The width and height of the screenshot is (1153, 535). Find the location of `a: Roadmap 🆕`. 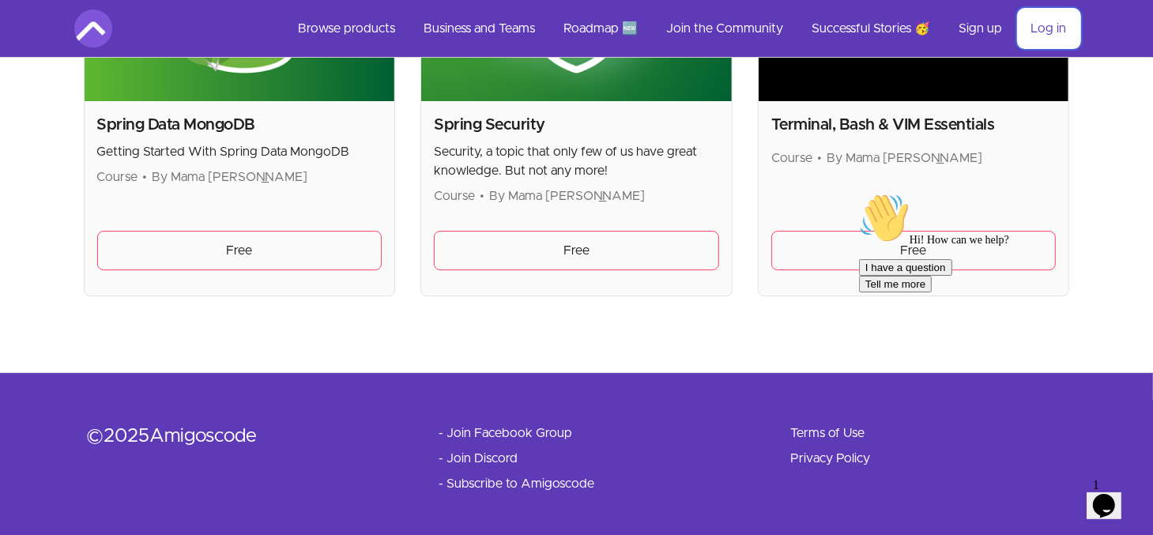

a: Roadmap 🆕 is located at coordinates (602, 28).